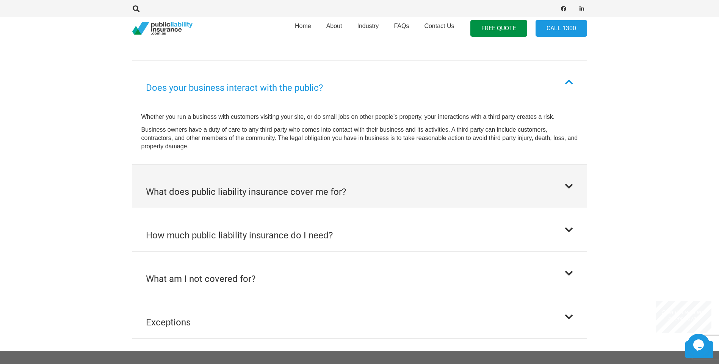 The image size is (719, 364). I want to click on a: Home, so click(303, 28).